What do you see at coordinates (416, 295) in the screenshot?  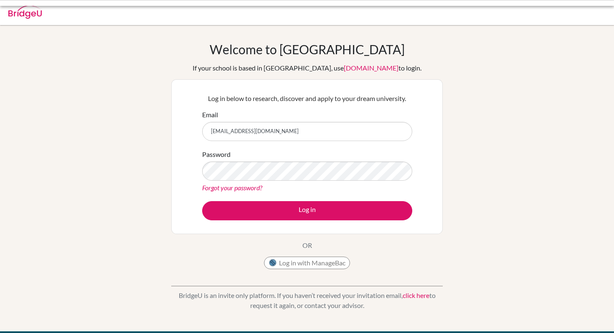 I see `a: click here` at bounding box center [416, 295].